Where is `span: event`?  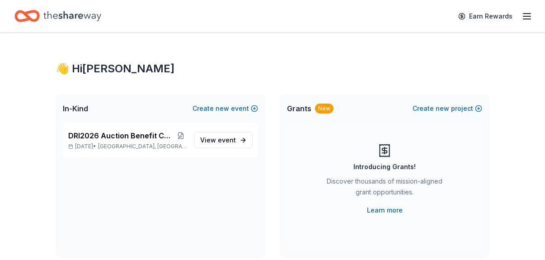
span: event is located at coordinates (227, 140).